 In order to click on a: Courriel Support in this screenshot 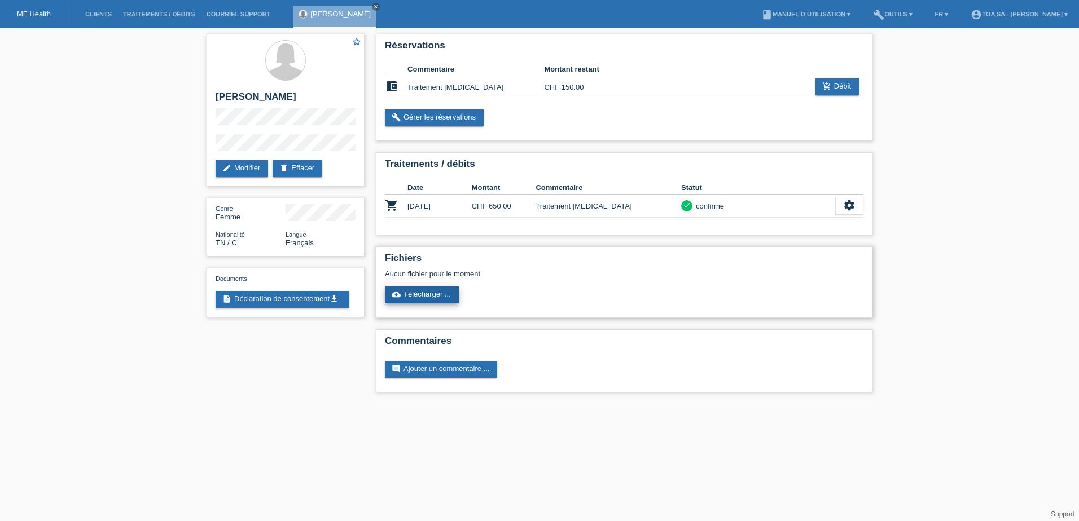, I will do `click(238, 14)`.